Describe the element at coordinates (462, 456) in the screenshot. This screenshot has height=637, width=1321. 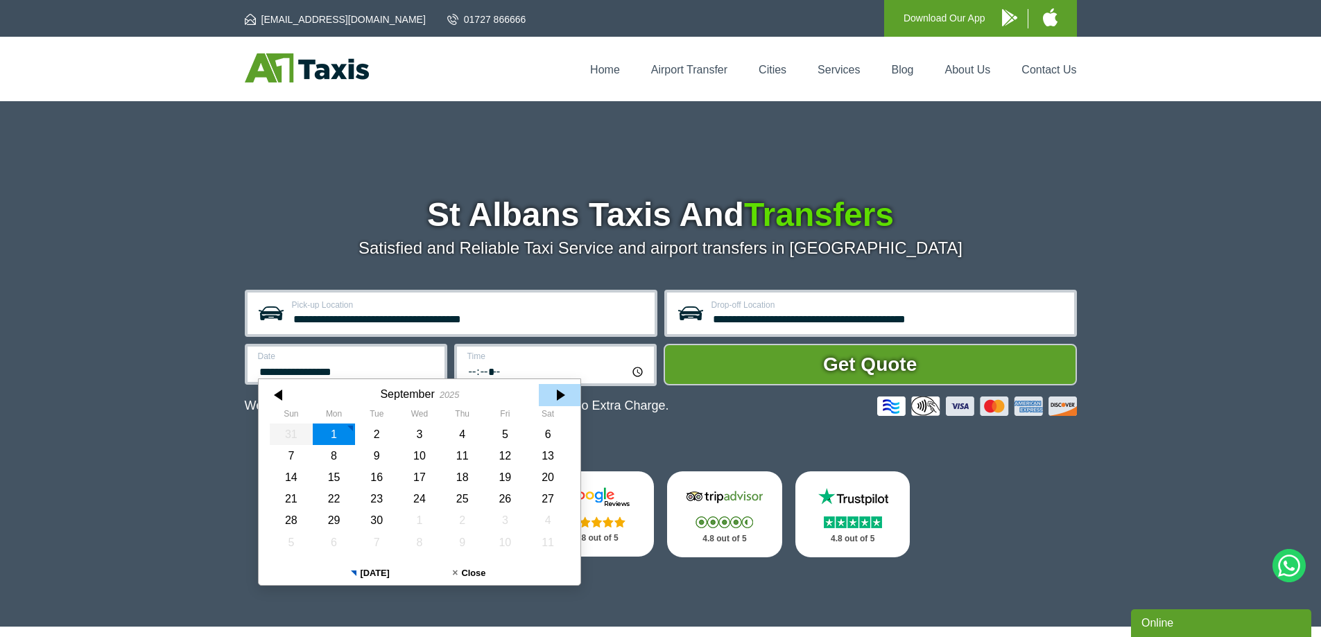
I see `div: 11 September 2025` at that location.